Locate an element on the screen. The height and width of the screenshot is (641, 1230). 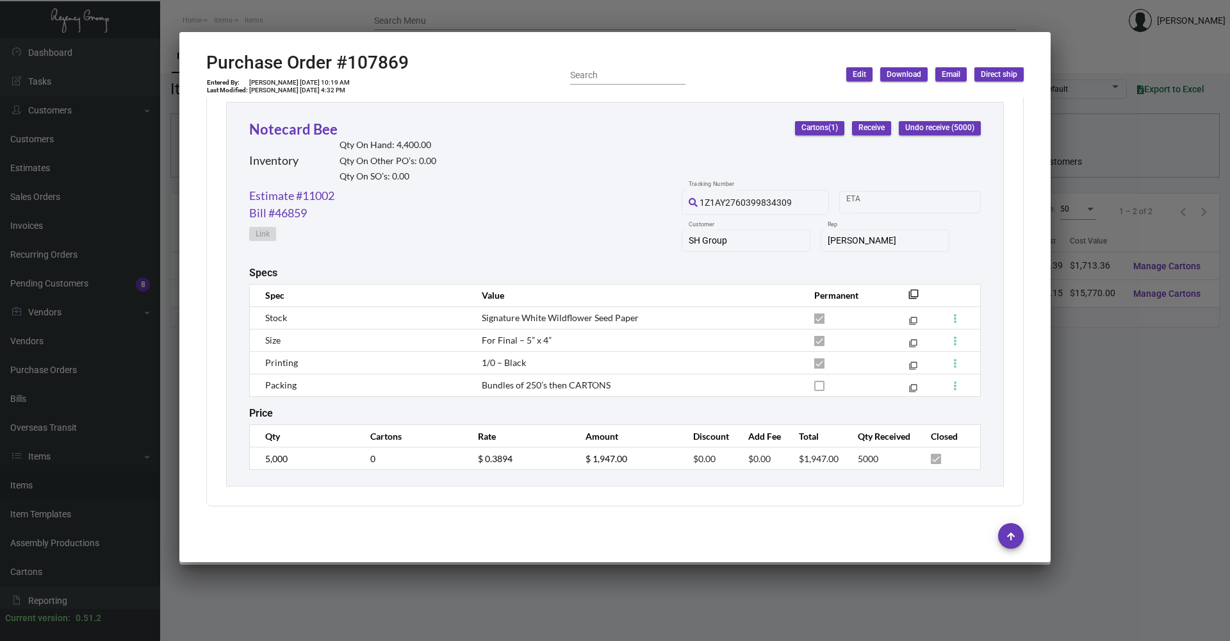
button: Link is located at coordinates (263, 234).